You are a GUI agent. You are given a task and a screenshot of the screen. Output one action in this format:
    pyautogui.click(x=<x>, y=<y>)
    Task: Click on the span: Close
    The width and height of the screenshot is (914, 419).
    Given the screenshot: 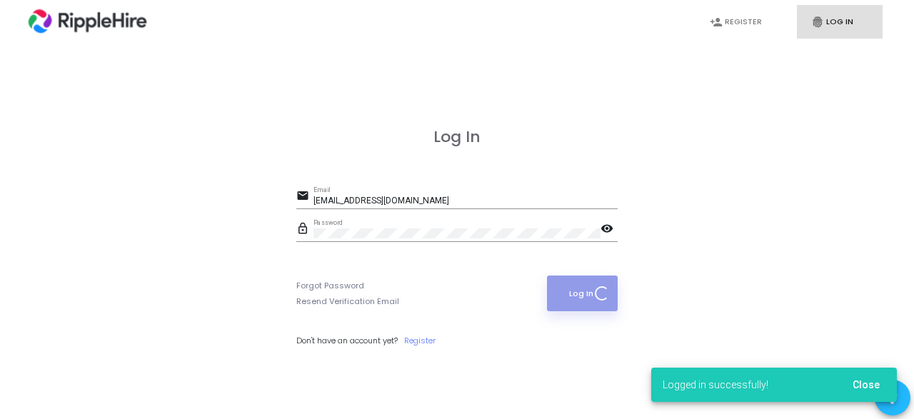 What is the action you would take?
    pyautogui.click(x=866, y=385)
    